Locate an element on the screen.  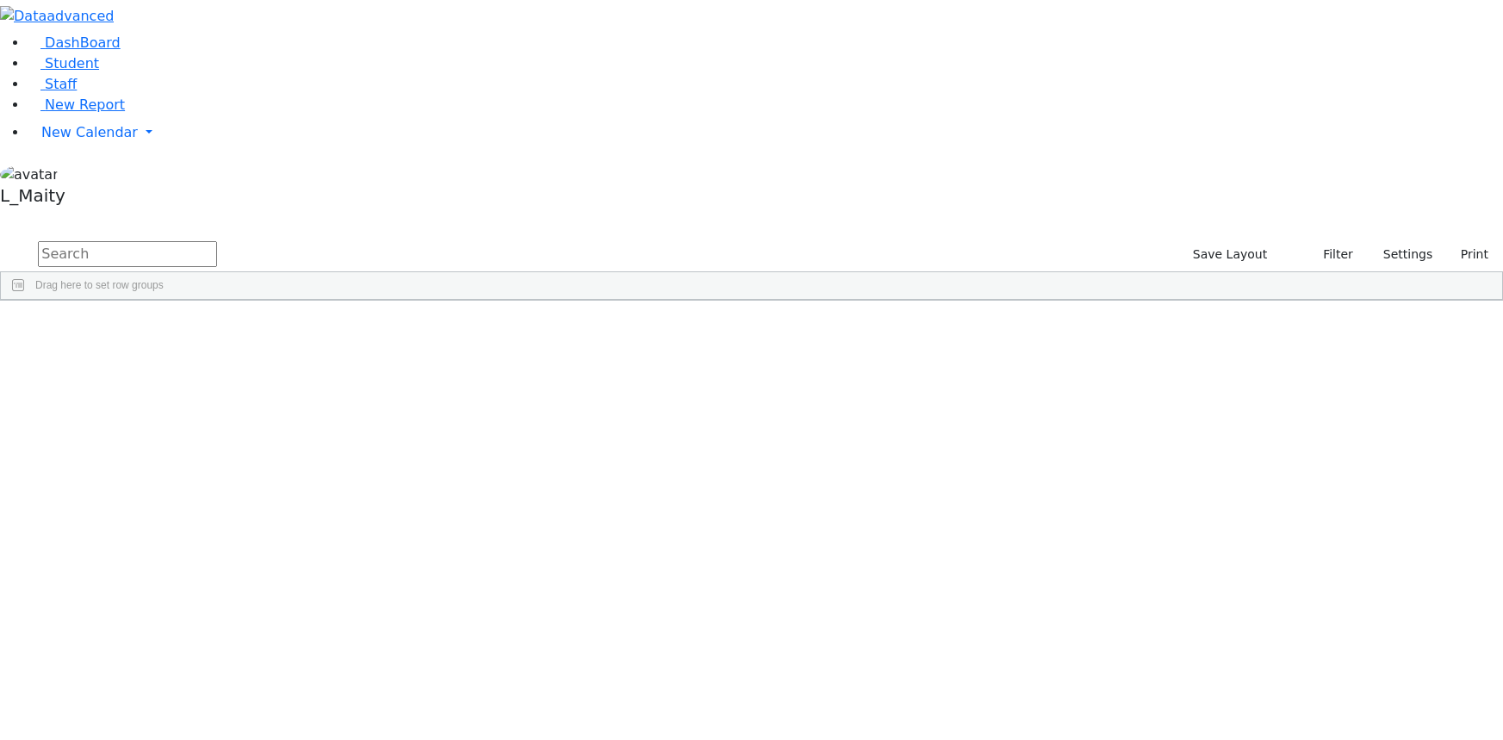
button: Save Layout is located at coordinates (1230, 254).